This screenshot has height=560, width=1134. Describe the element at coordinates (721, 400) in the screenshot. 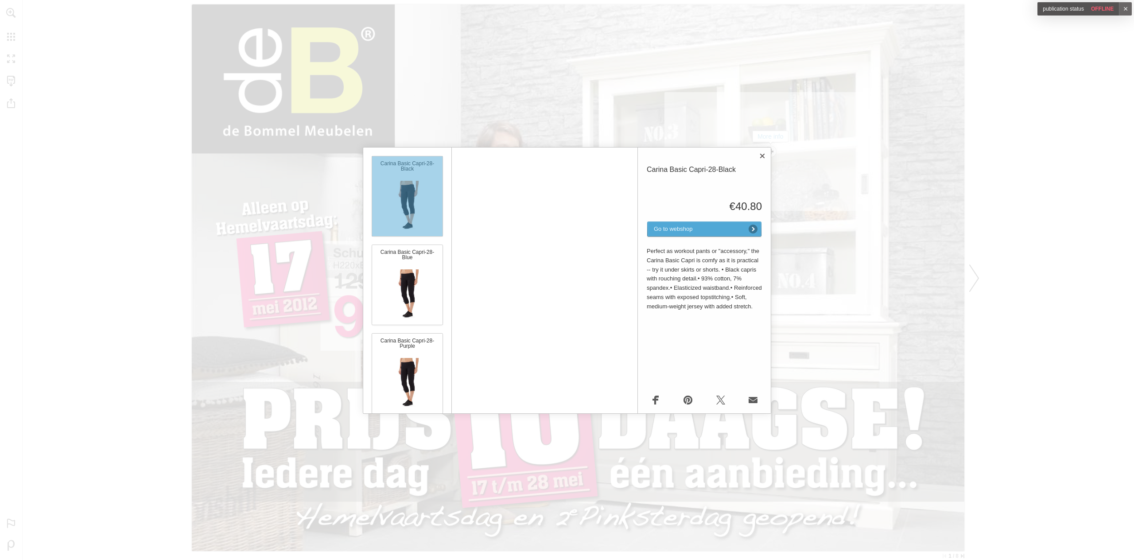

I see `a: X` at that location.